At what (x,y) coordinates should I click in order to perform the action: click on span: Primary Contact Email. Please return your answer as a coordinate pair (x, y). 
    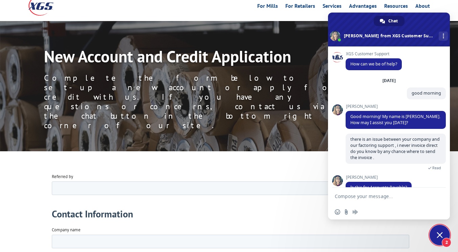
    Looking at the image, I should click on (200, 167).